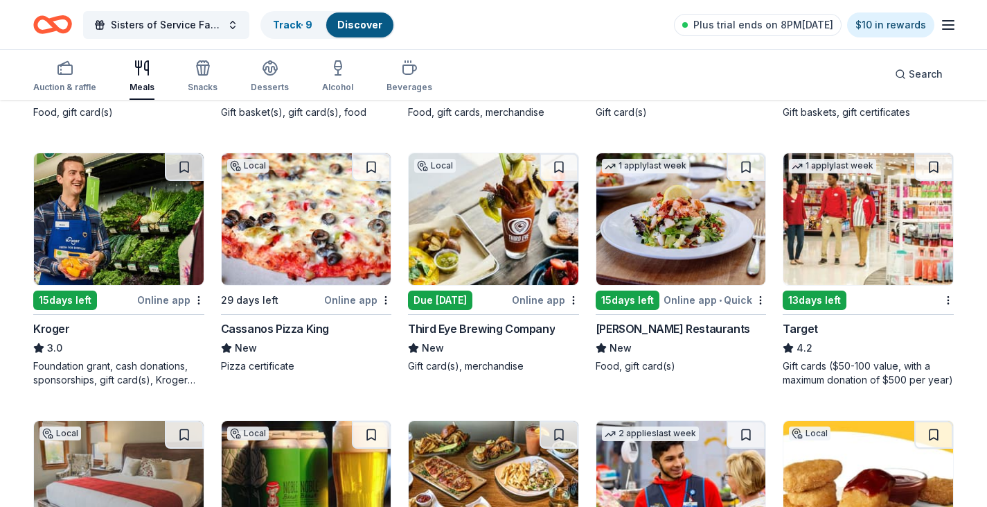 The width and height of the screenshot is (987, 507). What do you see at coordinates (118, 373) in the screenshot?
I see `div: Foundation grant, cash donations, sponsorships, gift card(s), Kroger products` at bounding box center [118, 373].